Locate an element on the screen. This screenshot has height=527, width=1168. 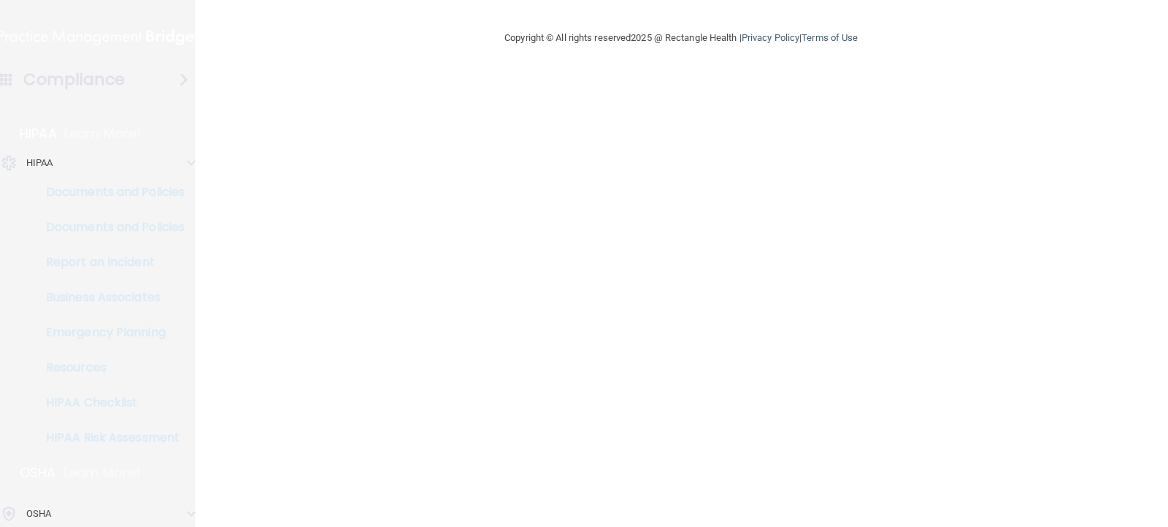
div: Copyright © All rights reserved 2025 @ Rectangle Health | | is located at coordinates (681, 38).